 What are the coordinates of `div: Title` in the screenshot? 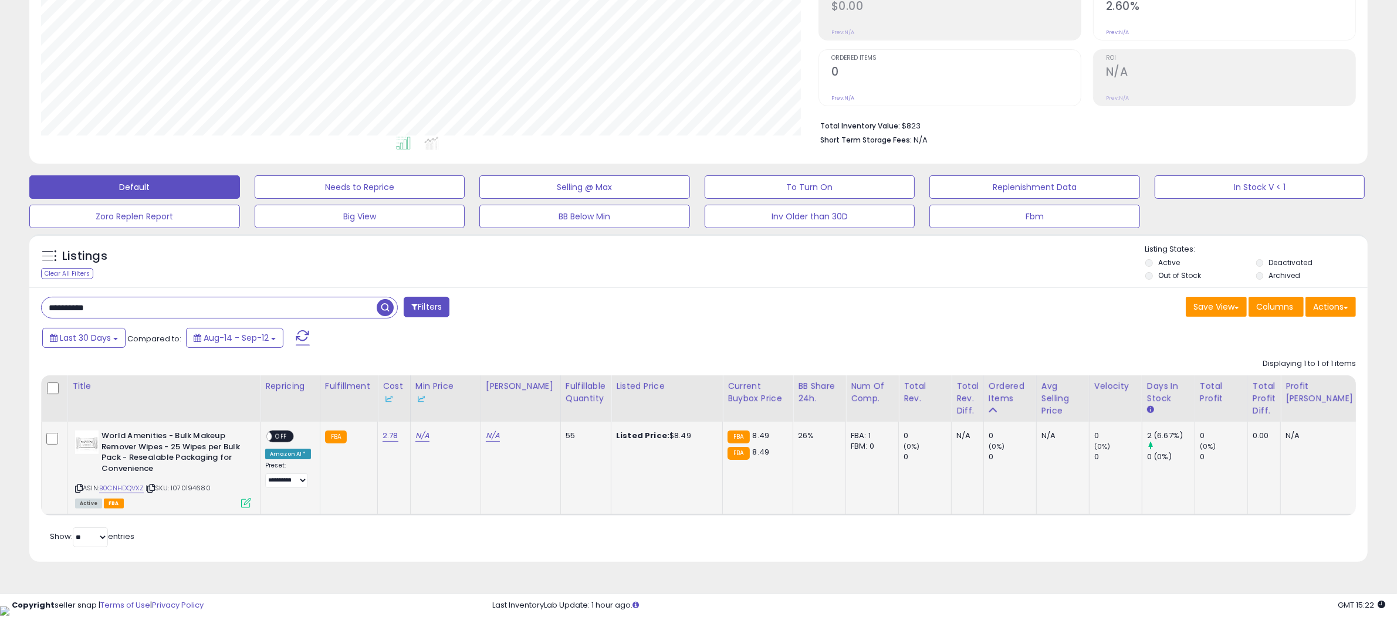 It's located at (164, 386).